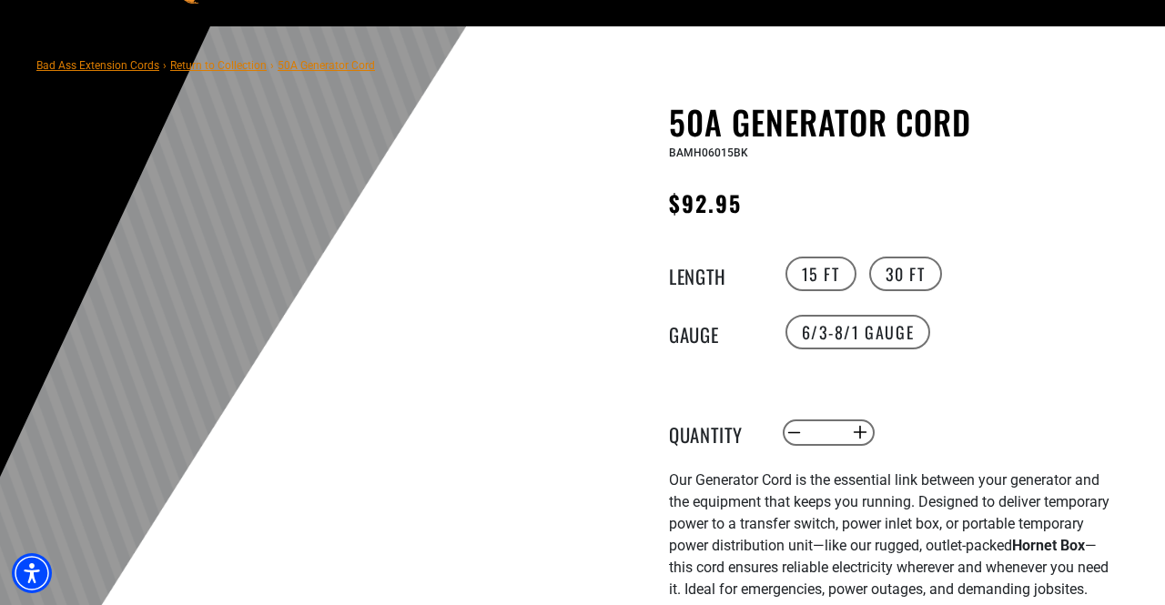 Image resolution: width=1165 pixels, height=605 pixels. I want to click on span: BAMH06015BK, so click(708, 153).